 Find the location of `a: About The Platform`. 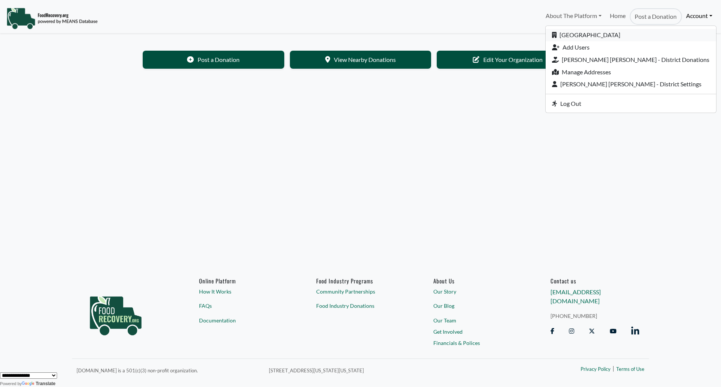

a: About The Platform is located at coordinates (573, 16).